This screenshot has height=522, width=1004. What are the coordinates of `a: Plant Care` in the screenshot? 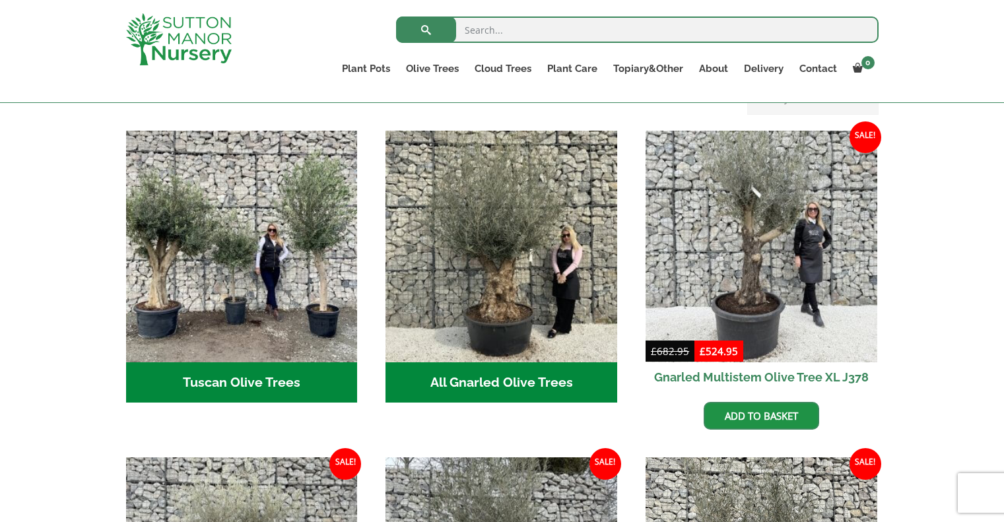 It's located at (572, 69).